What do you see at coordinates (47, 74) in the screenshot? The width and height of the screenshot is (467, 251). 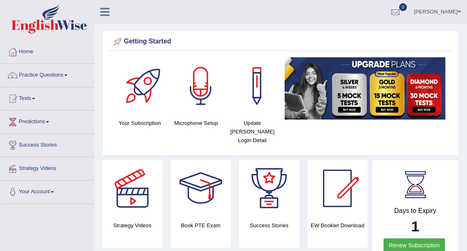 I see `a: Practice Questions` at bounding box center [47, 74].